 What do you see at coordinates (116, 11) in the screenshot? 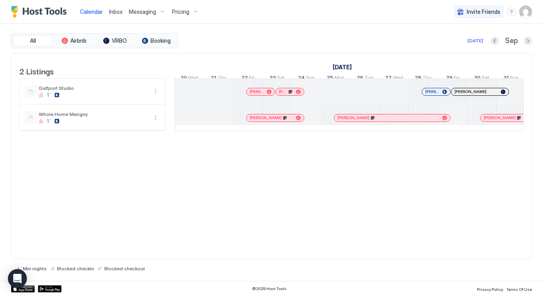
I see `span: Inbox` at bounding box center [116, 11].